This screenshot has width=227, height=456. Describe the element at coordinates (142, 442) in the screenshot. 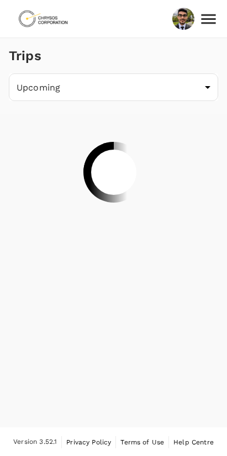

I see `a: Terms of Use` at that location.